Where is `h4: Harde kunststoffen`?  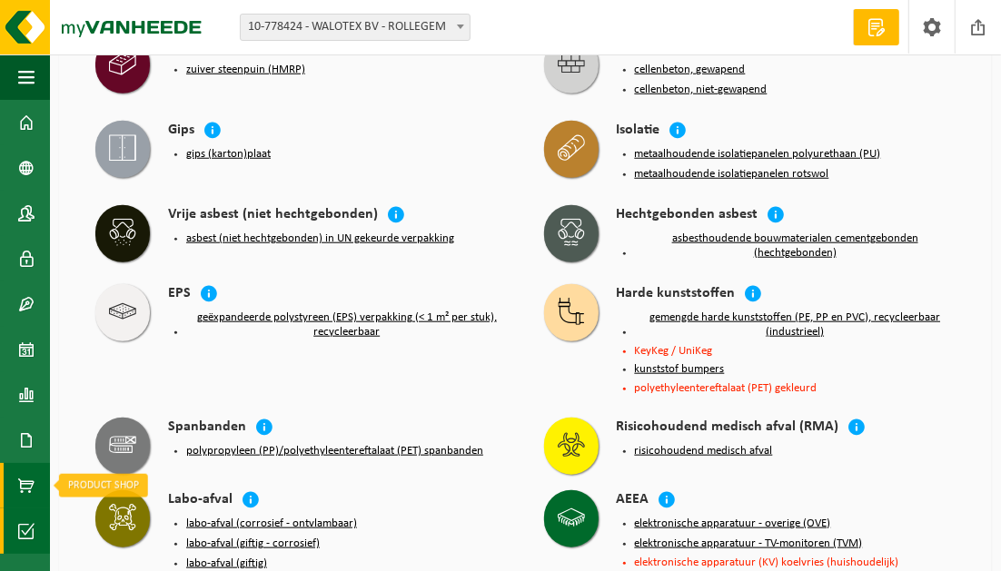
h4: Harde kunststoffen is located at coordinates (676, 294).